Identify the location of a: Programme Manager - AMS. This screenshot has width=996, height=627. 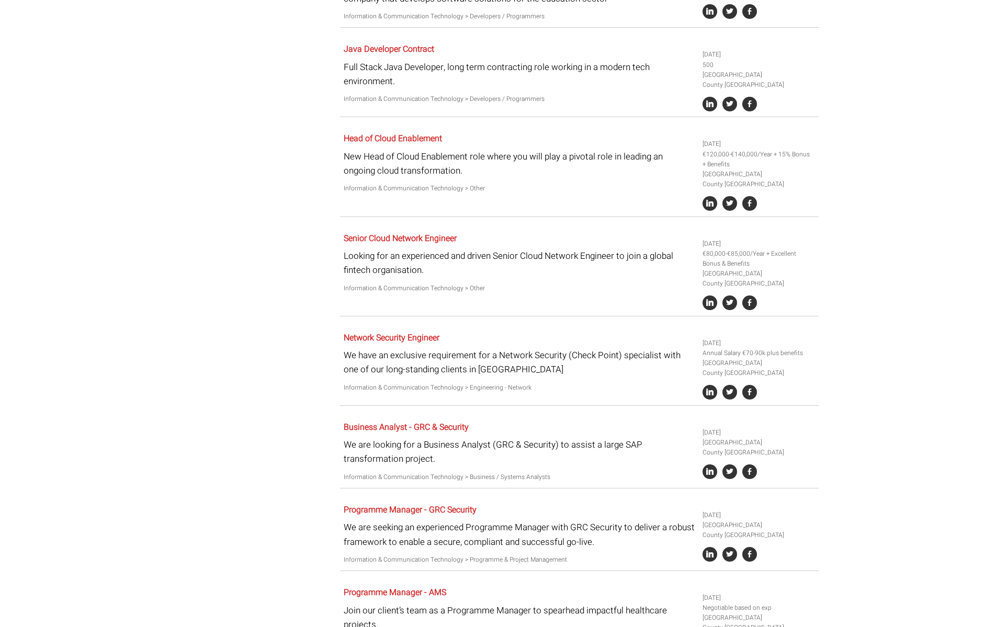
(395, 593).